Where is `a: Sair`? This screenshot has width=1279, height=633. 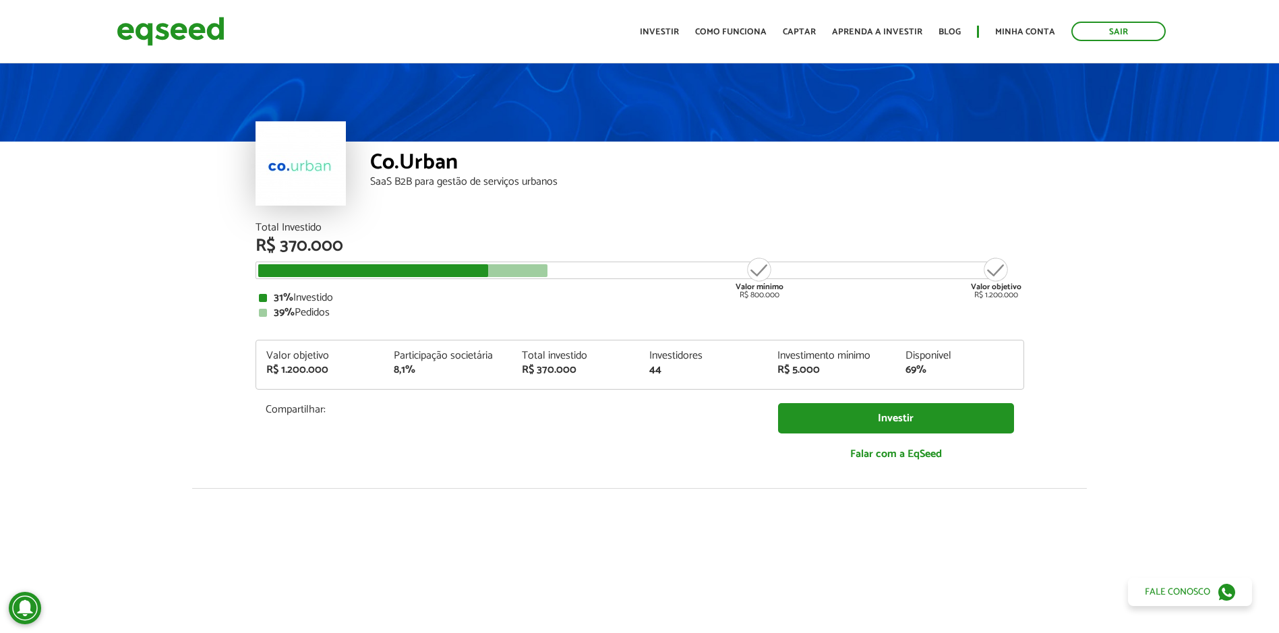
a: Sair is located at coordinates (1119, 31).